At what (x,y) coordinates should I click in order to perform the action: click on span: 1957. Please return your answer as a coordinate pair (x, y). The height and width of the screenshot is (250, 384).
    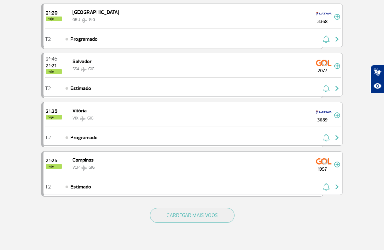
    Looking at the image, I should click on (322, 169).